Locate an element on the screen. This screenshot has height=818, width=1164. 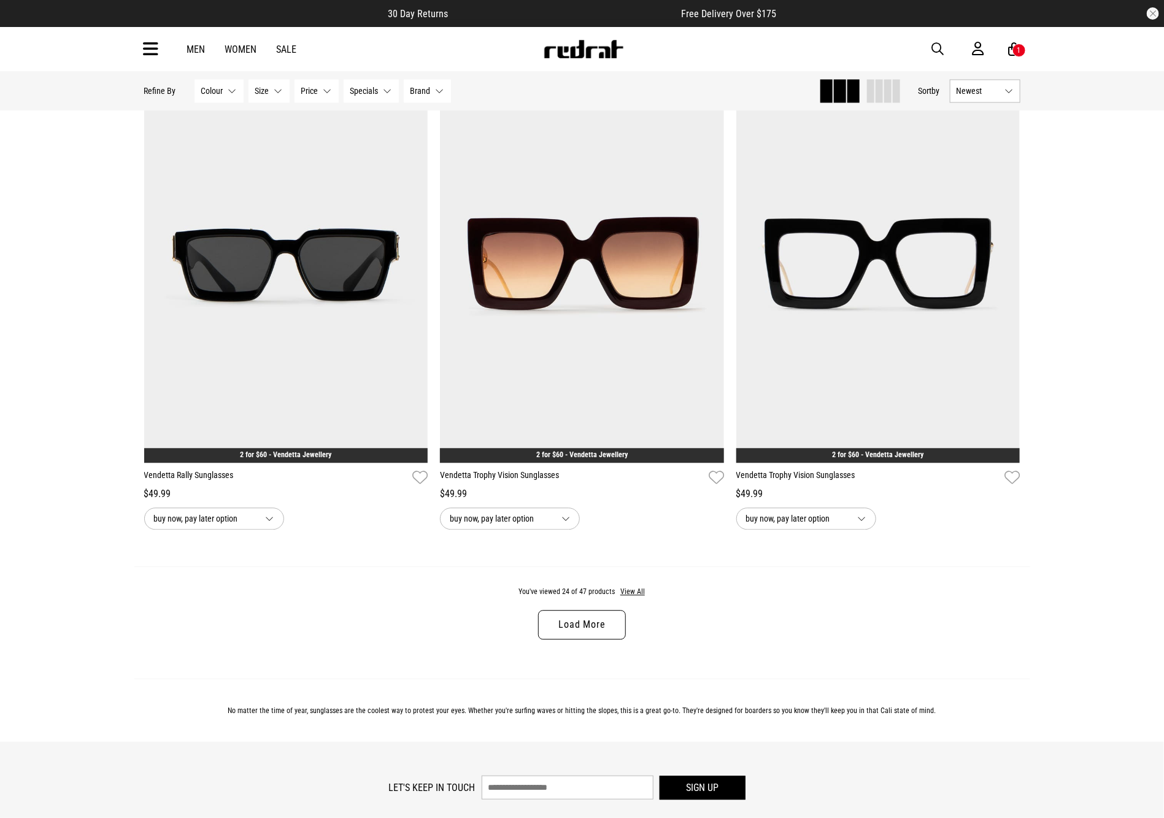
span: Newest is located at coordinates (978, 91).